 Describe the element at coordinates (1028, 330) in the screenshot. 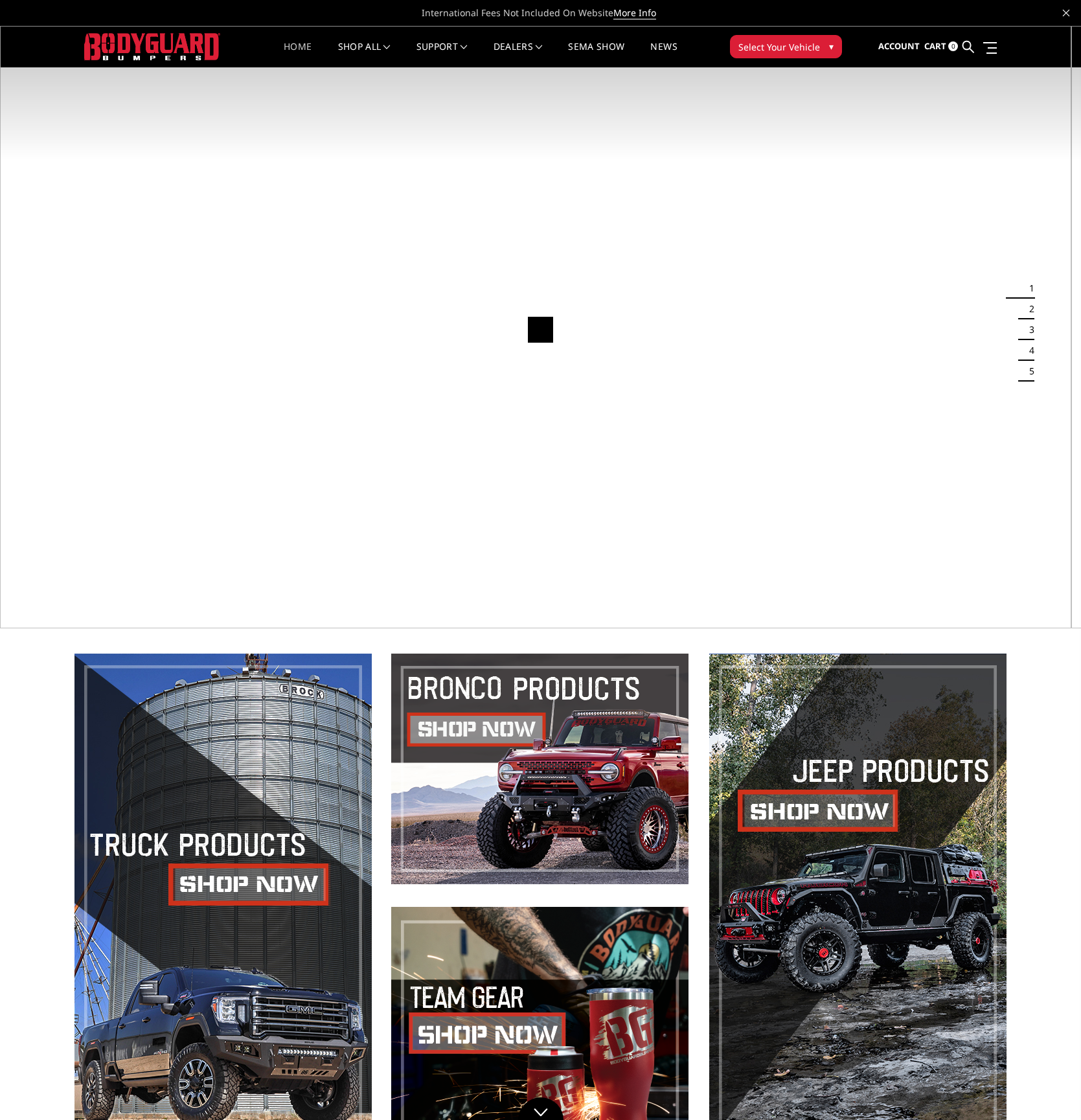

I see `button: 3 of 5` at that location.